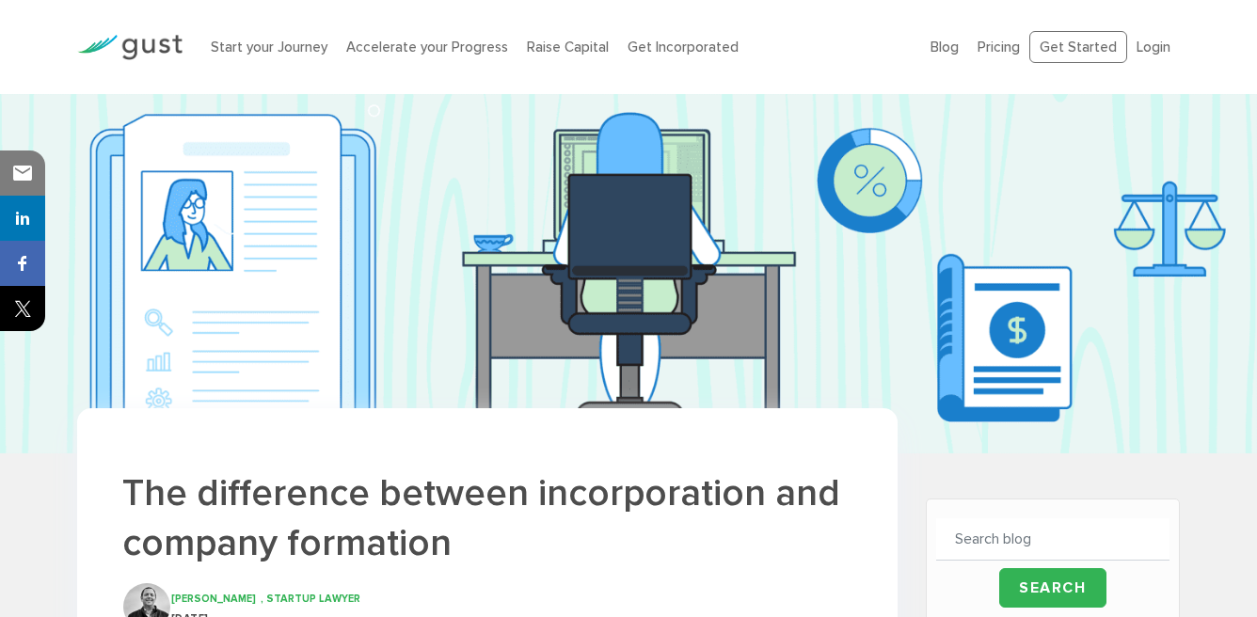 The height and width of the screenshot is (617, 1257). Describe the element at coordinates (1053, 539) in the screenshot. I see `input: Search blog` at that location.